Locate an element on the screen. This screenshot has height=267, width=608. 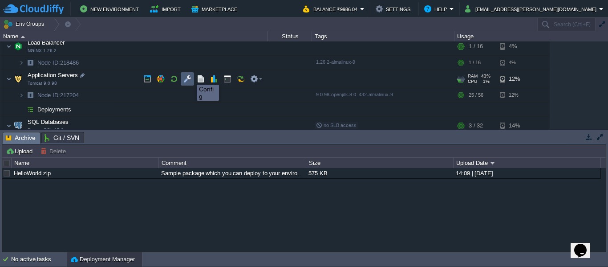
a: Application ServersTomcat 9.0.98 is located at coordinates (53, 75).